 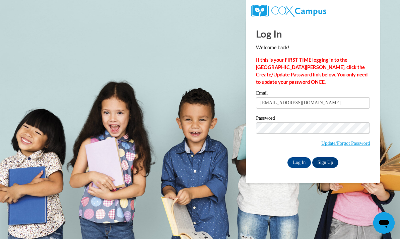 What do you see at coordinates (313, 48) in the screenshot?
I see `p: Welcome back!` at bounding box center [313, 48].